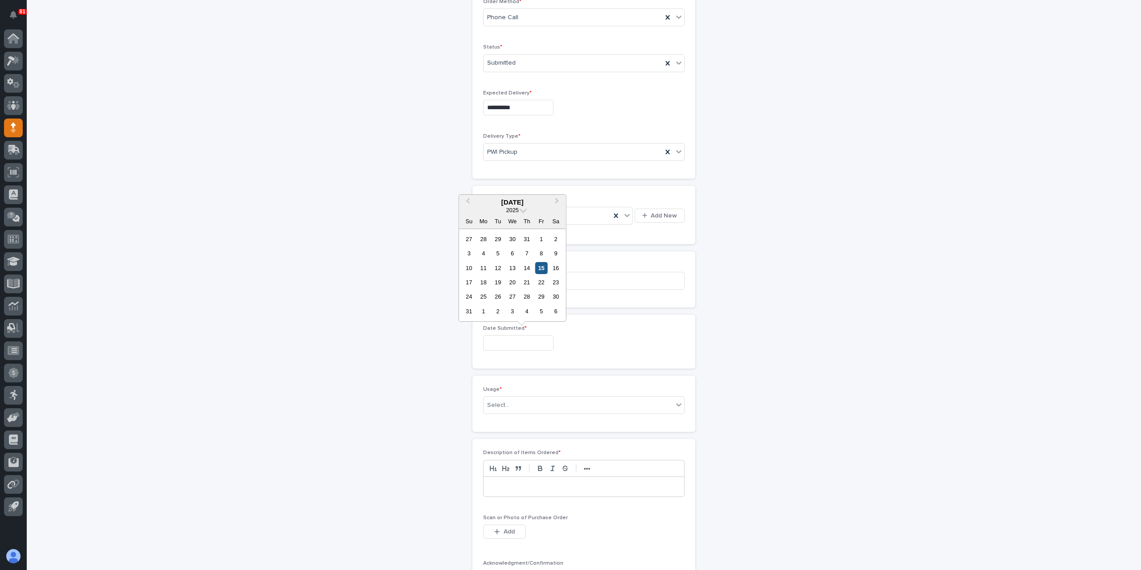 Image resolution: width=1141 pixels, height=570 pixels. Describe the element at coordinates (503, 17) in the screenshot. I see `span: Phone Call` at that location.